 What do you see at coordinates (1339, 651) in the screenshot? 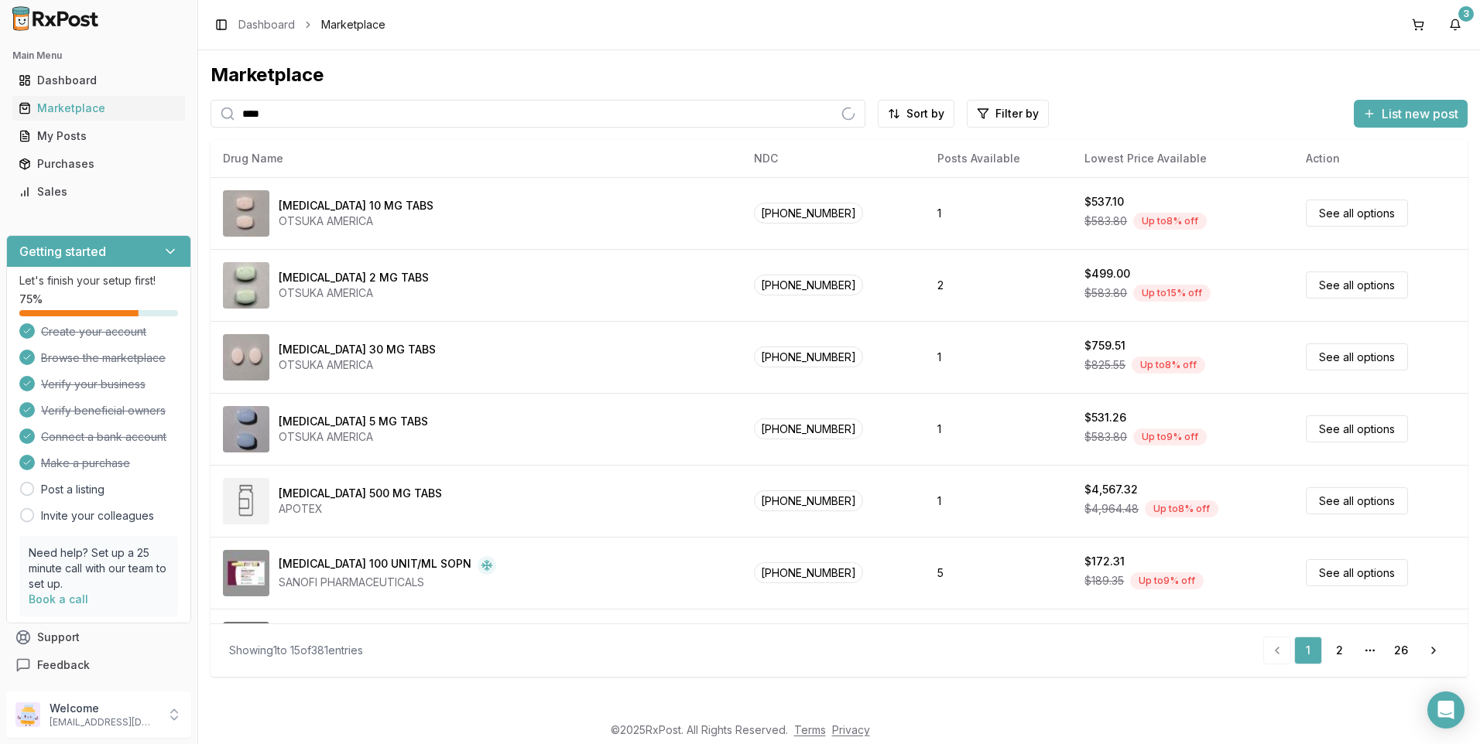
I see `a: 2` at bounding box center [1339, 651].